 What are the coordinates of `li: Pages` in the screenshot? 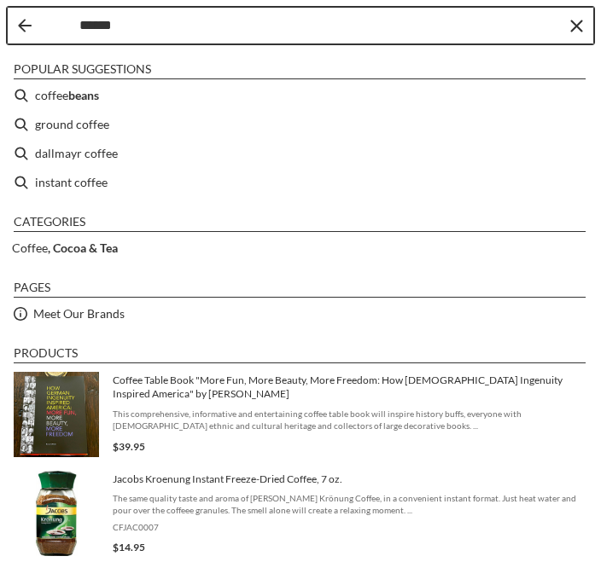 It's located at (300, 288).